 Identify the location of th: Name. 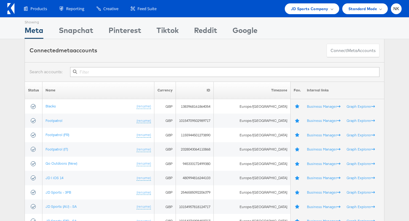
(98, 90).